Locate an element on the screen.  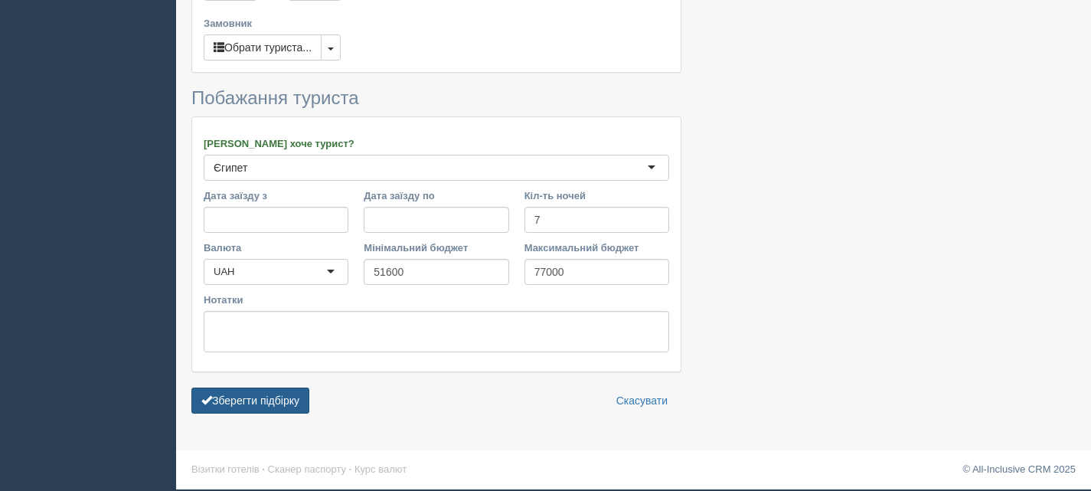
label: Дата заїзду по is located at coordinates (436, 195).